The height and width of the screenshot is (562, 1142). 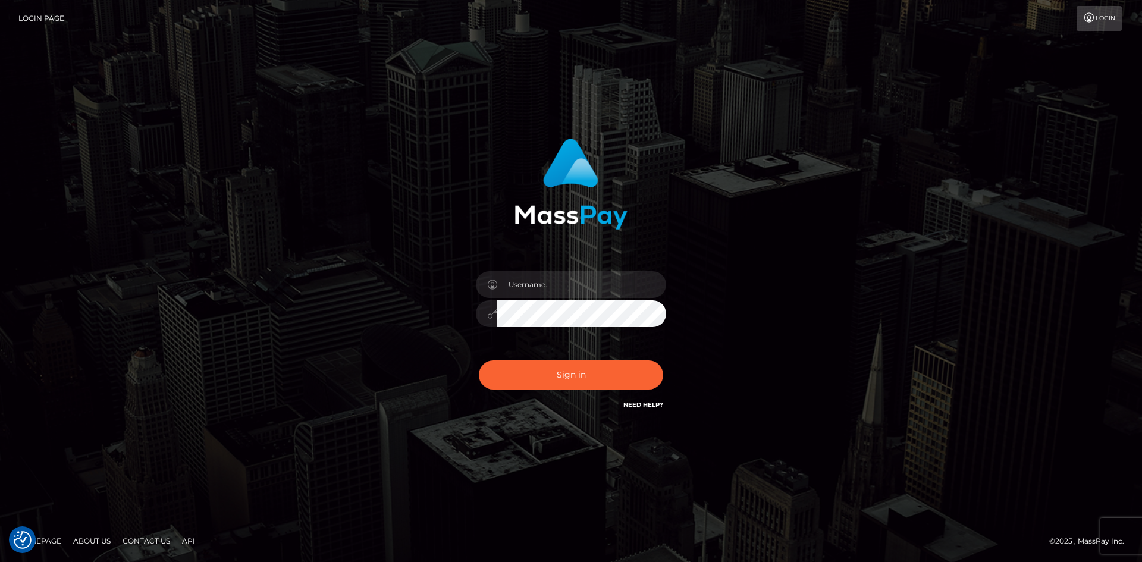 I want to click on img: Revisit consent button, so click(x=23, y=540).